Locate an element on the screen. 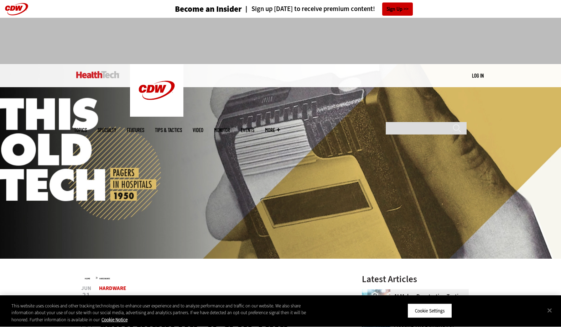  a: Features is located at coordinates (135, 130).